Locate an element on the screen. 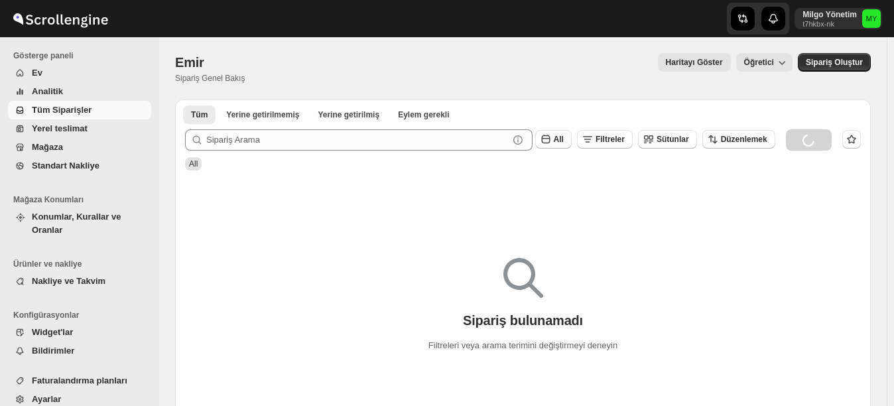 Image resolution: width=894 pixels, height=406 pixels. p: Sipariş Genel Bakış is located at coordinates (210, 78).